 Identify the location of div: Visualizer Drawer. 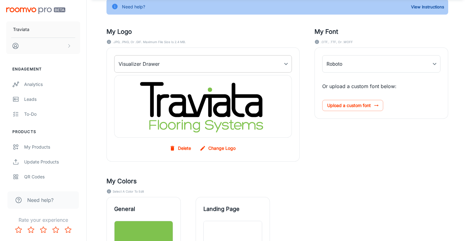
(203, 64).